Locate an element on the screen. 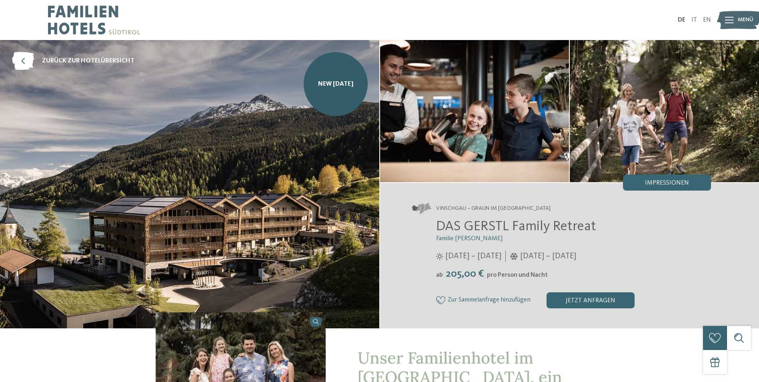  a: EN is located at coordinates (707, 20).